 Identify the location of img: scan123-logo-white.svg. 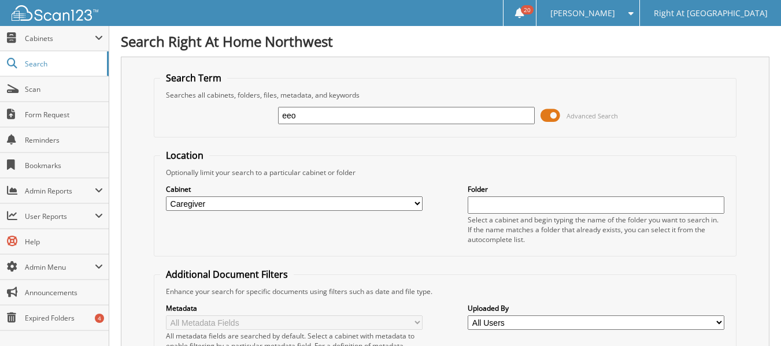
(55, 13).